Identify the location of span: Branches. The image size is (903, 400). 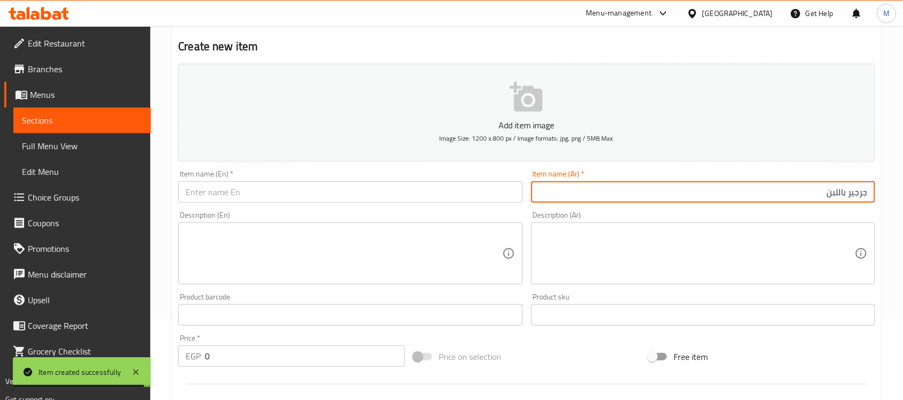
(85, 69).